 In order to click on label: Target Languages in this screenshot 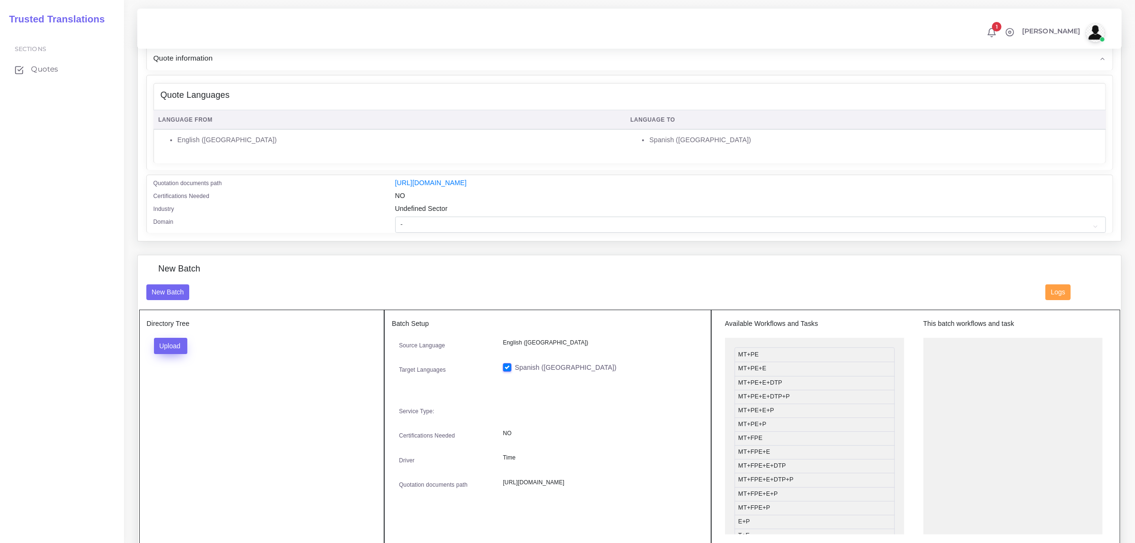, I will do `click(422, 369)`.